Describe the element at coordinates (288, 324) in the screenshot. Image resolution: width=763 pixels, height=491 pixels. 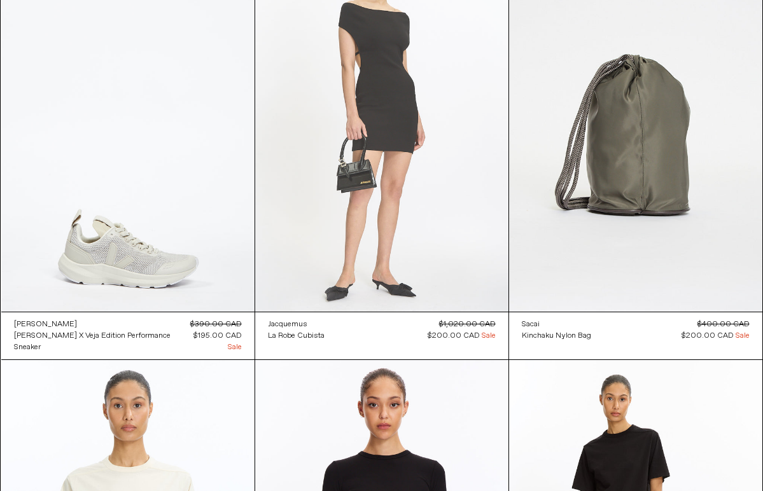
I see `div: Jacquemus` at that location.